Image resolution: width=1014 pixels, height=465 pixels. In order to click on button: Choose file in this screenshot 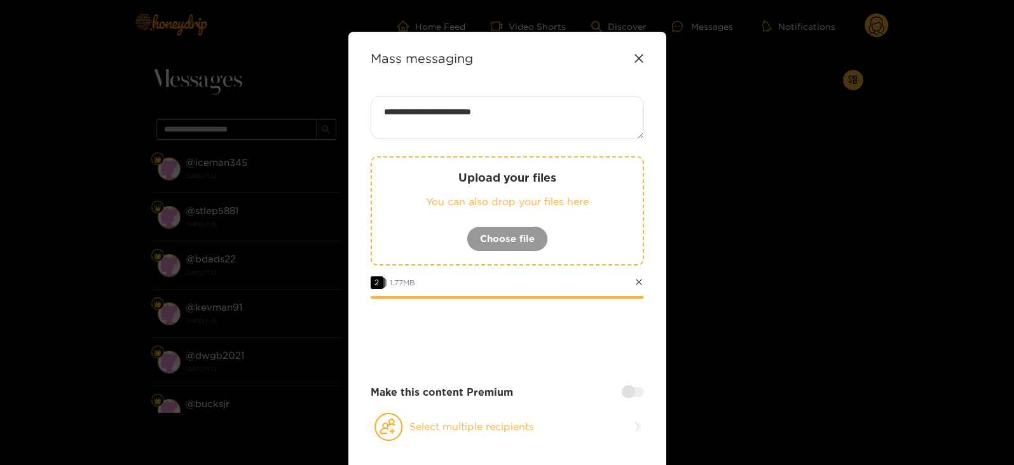, I will do `click(507, 239)`.